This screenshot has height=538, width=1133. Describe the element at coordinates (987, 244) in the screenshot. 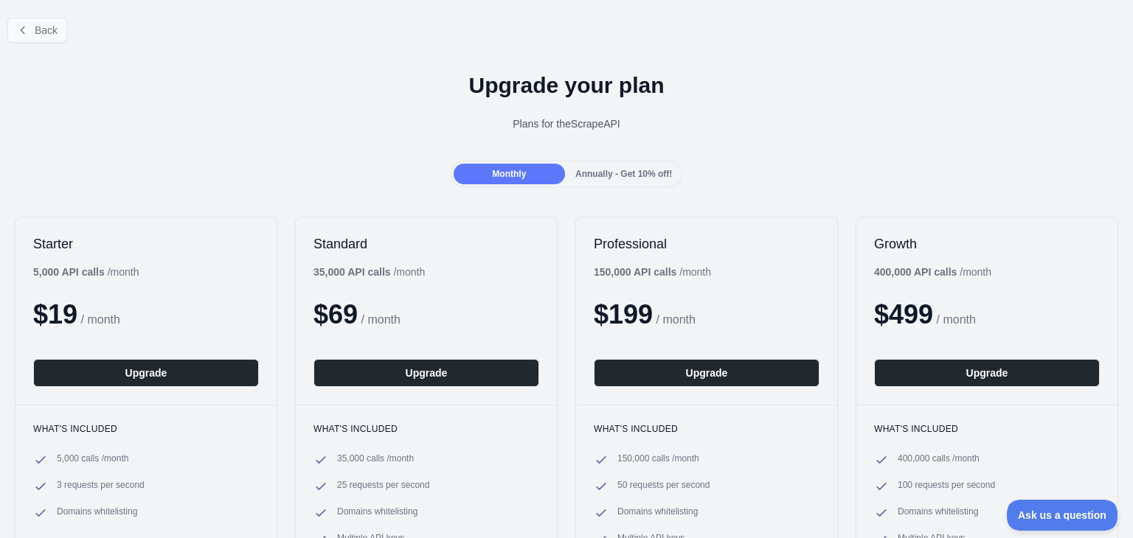

I see `h2: Growth` at that location.